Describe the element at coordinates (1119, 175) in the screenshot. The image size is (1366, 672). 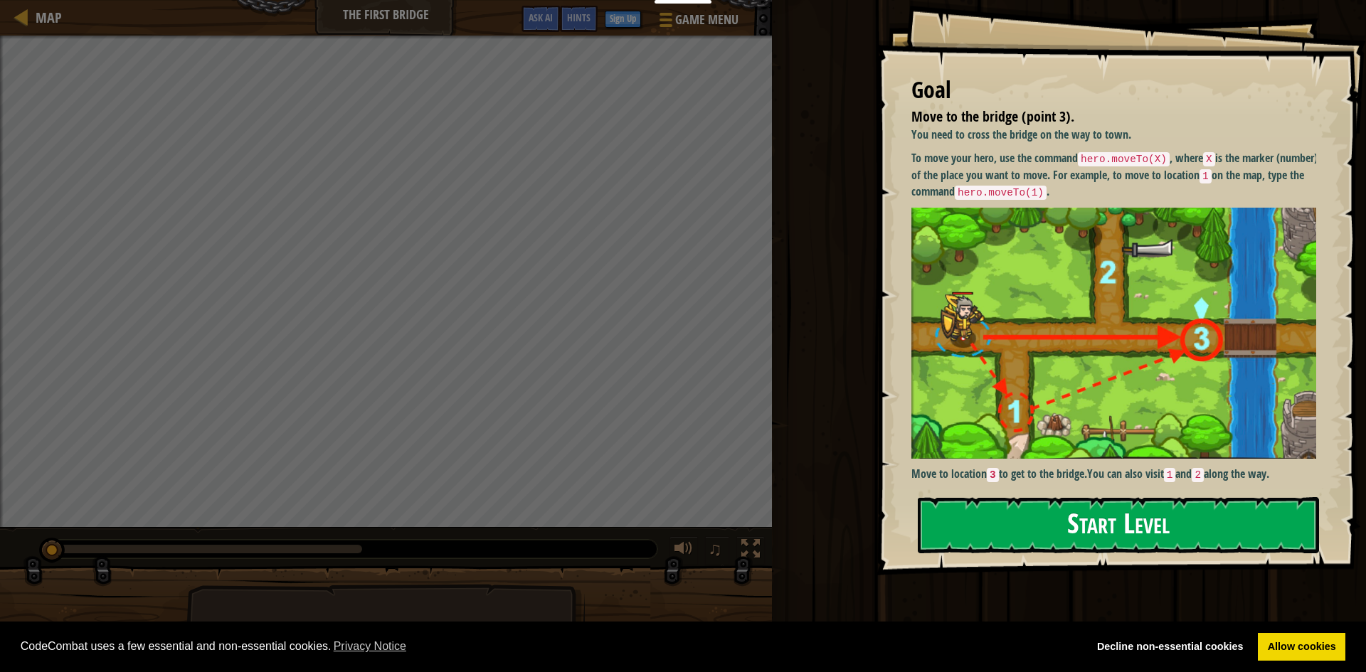
I see `p: To move your hero, use the command , where is the marker (number) of the place you want to move. ...` at that location.